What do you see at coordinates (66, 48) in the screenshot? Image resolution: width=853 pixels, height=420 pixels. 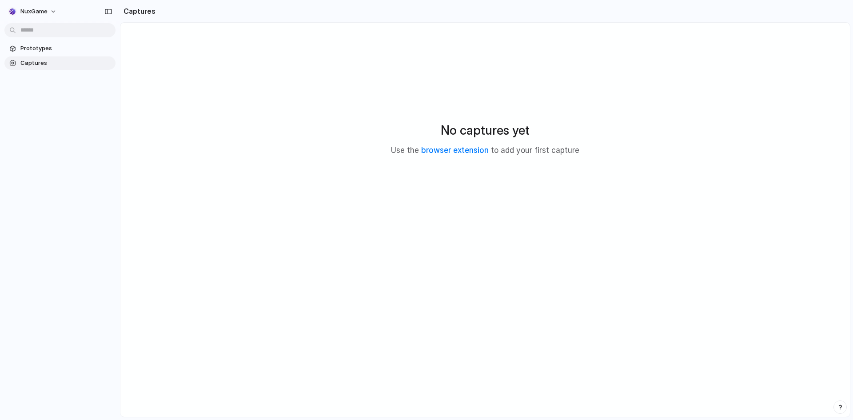 I see `span: Prototypes` at bounding box center [66, 48].